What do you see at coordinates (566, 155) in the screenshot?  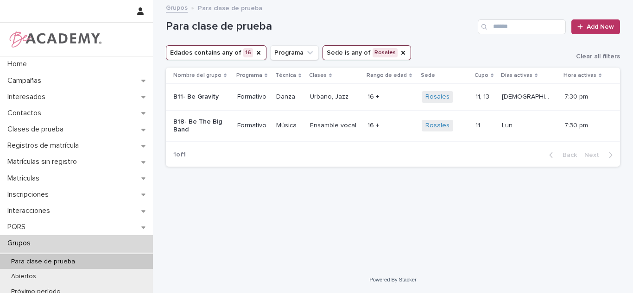 I see `span: Back` at bounding box center [566, 155].